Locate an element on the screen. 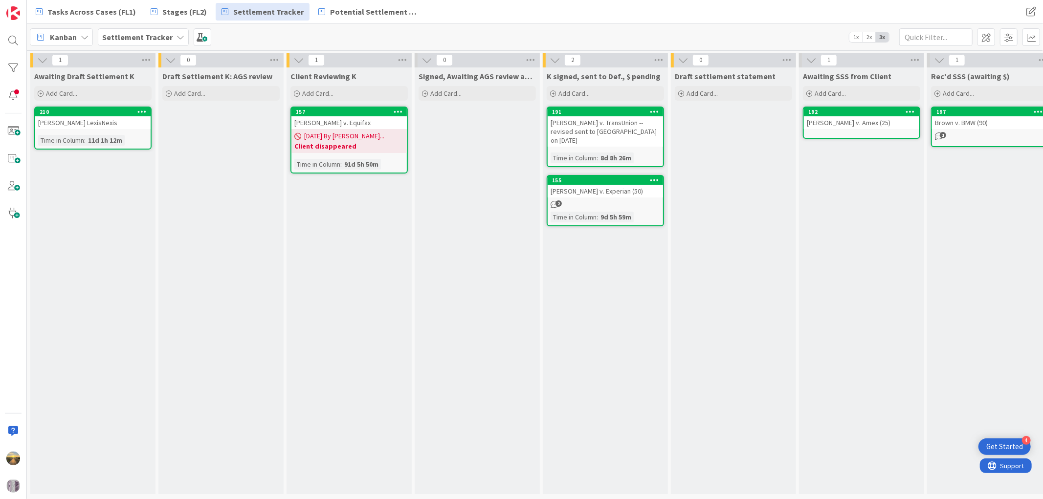 This screenshot has height=499, width=1043. span: Signed, Awaiting AGS review and return to Defendant is located at coordinates (477, 76).